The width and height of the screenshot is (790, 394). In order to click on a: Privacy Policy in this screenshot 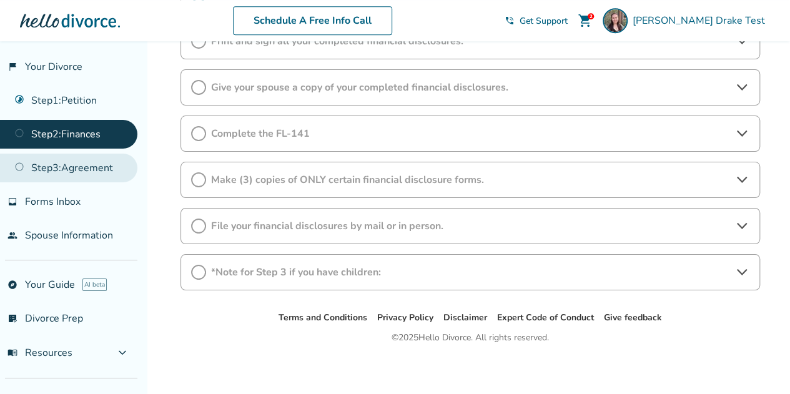, I will do `click(405, 317)`.